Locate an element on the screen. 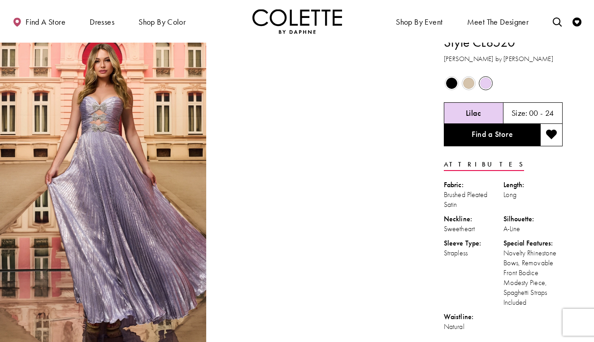 The image size is (594, 342). span: Size: is located at coordinates (520, 113).